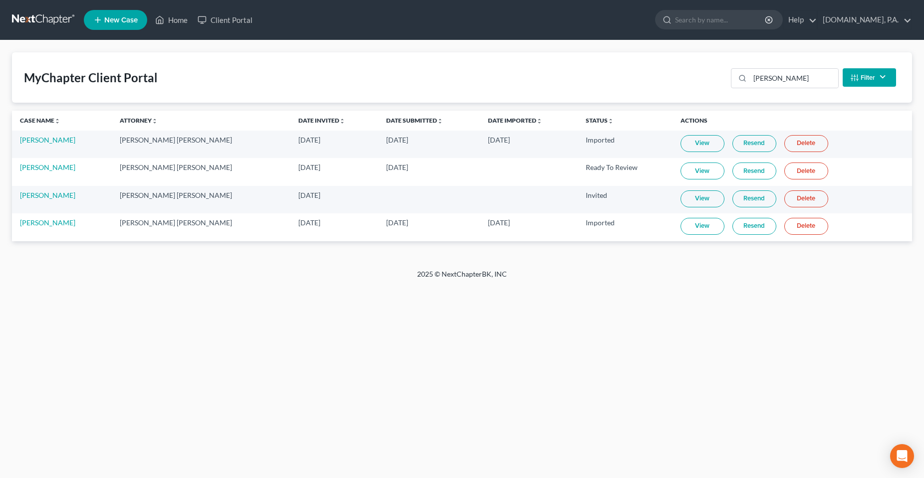  Describe the element at coordinates (515, 120) in the screenshot. I see `a: Date Importedunfold_more` at that location.